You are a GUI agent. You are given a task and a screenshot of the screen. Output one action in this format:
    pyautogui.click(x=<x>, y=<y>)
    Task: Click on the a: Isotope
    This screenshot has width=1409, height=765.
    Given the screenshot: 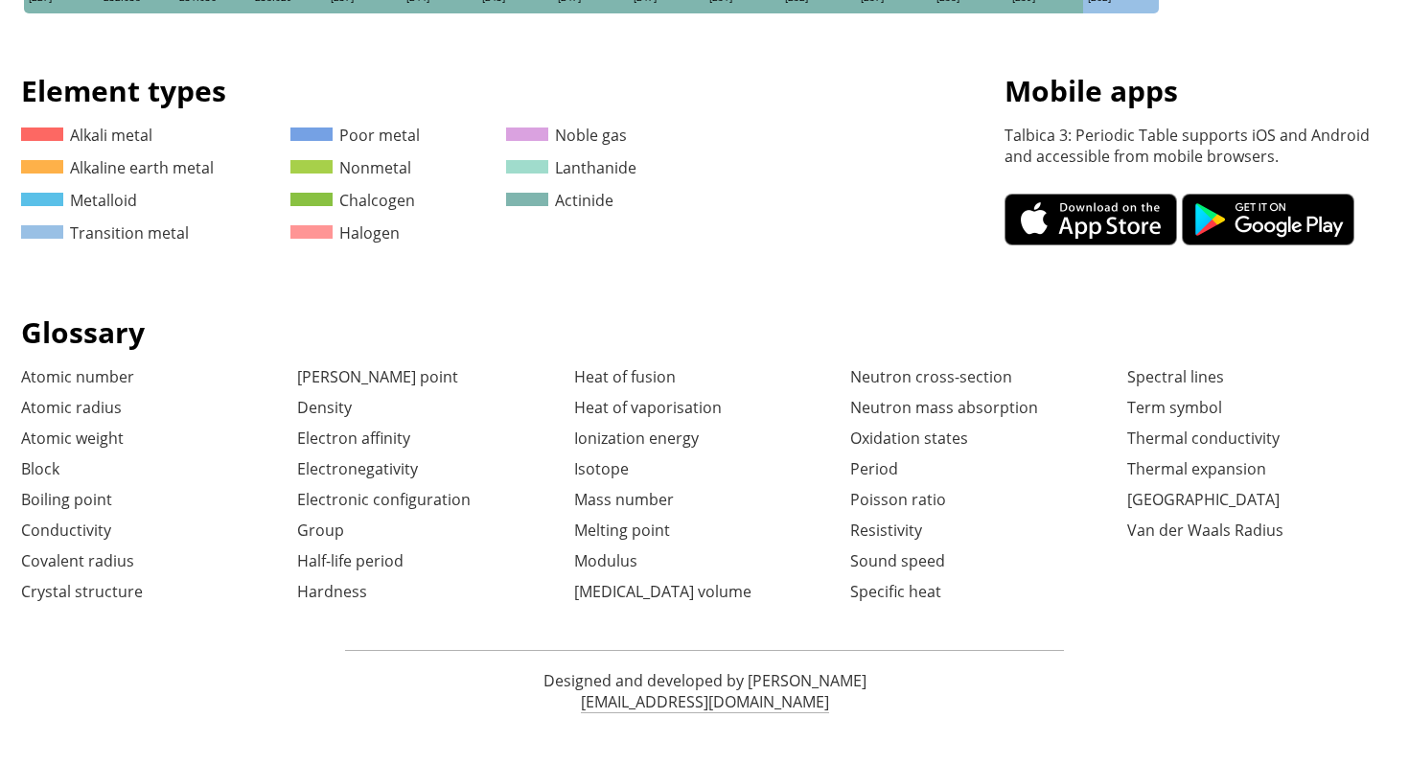 What is the action you would take?
    pyautogui.click(x=601, y=469)
    